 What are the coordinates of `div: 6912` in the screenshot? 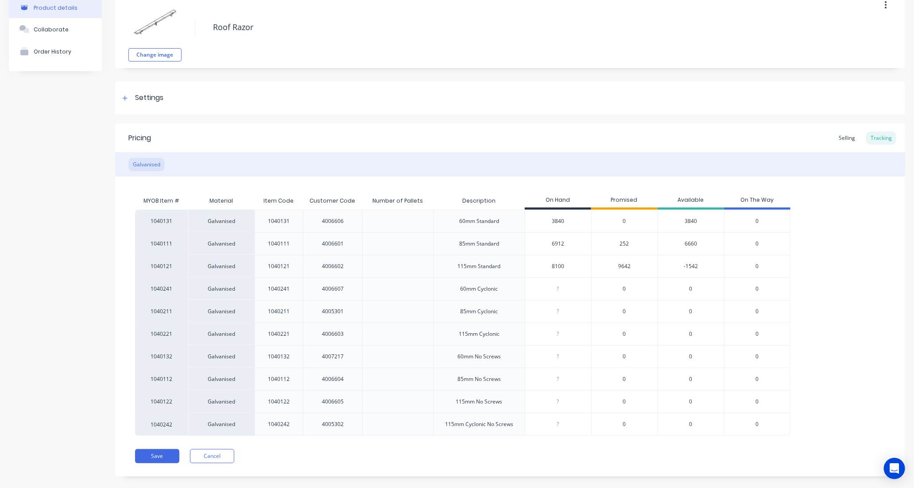 It's located at (558, 244).